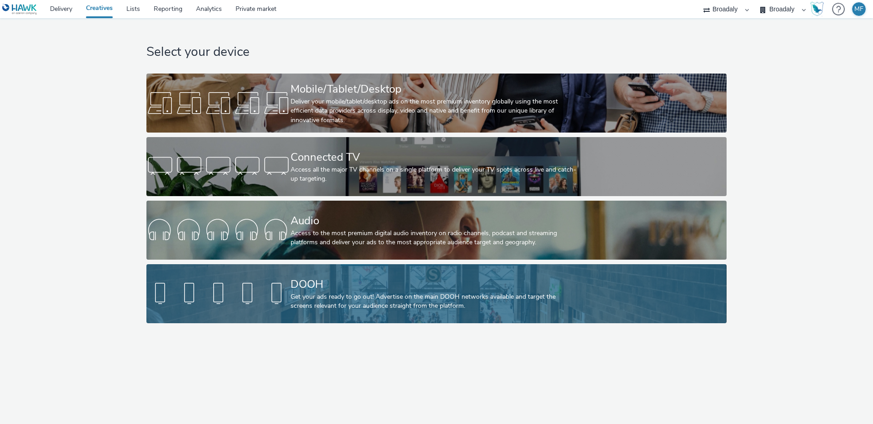 The width and height of the screenshot is (873, 424). I want to click on div: Deliver your mobile/tablet/desktop ads on the most premium inventory globally using the most effi..., so click(434, 111).